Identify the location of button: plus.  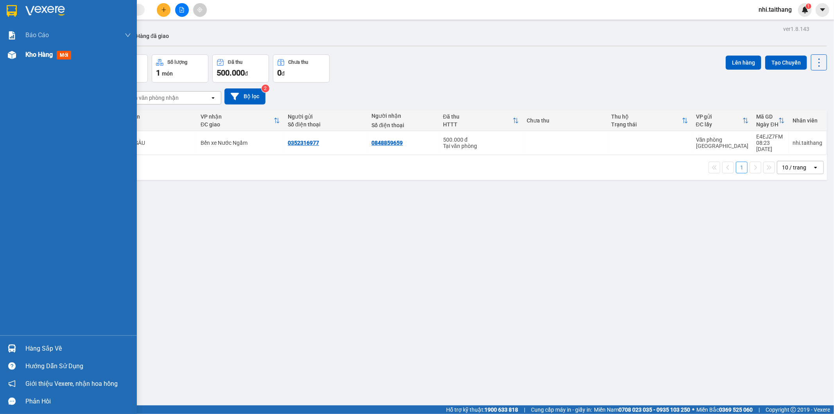
(163, 10).